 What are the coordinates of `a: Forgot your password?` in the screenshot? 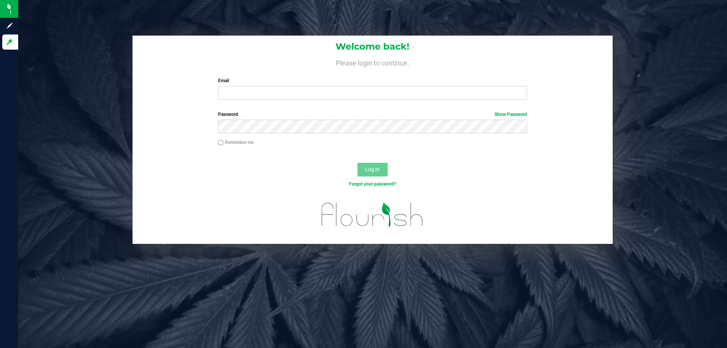 It's located at (373, 184).